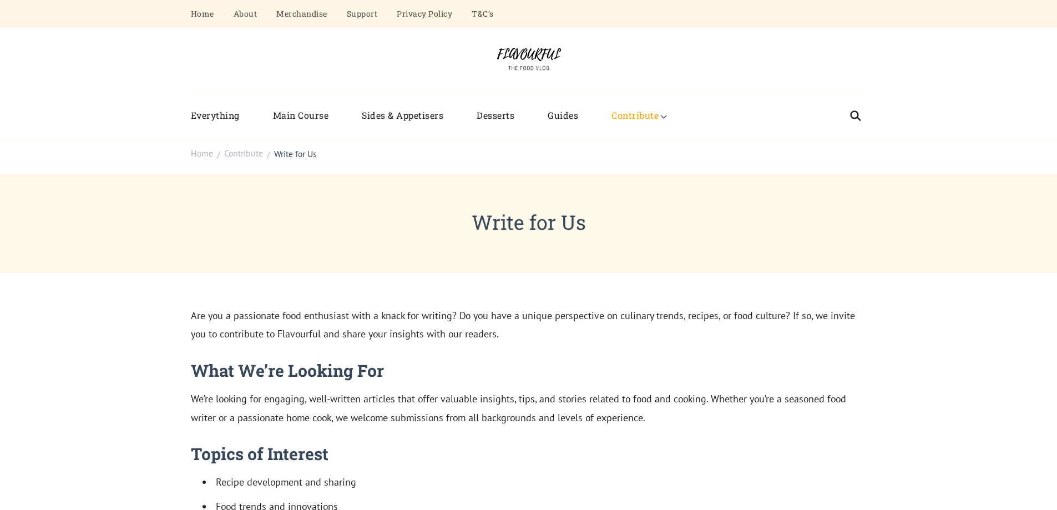 This screenshot has width=1057, height=510. I want to click on span: Contribute, so click(243, 153).